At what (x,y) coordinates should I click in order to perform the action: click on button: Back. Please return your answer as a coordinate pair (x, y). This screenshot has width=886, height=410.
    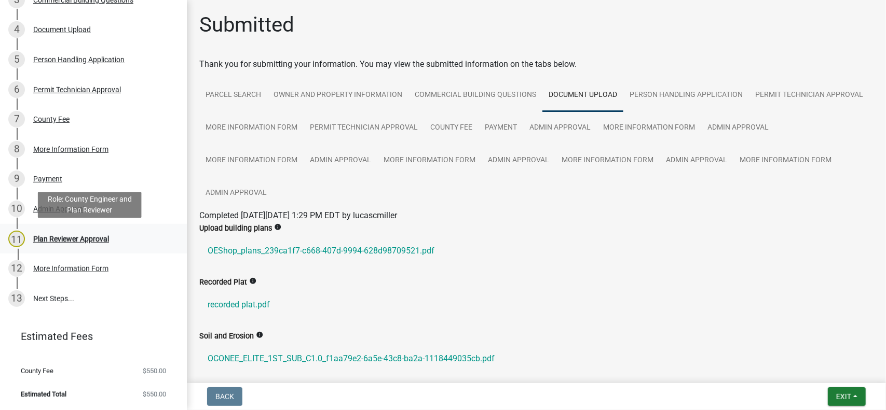
    Looking at the image, I should click on (225, 397).